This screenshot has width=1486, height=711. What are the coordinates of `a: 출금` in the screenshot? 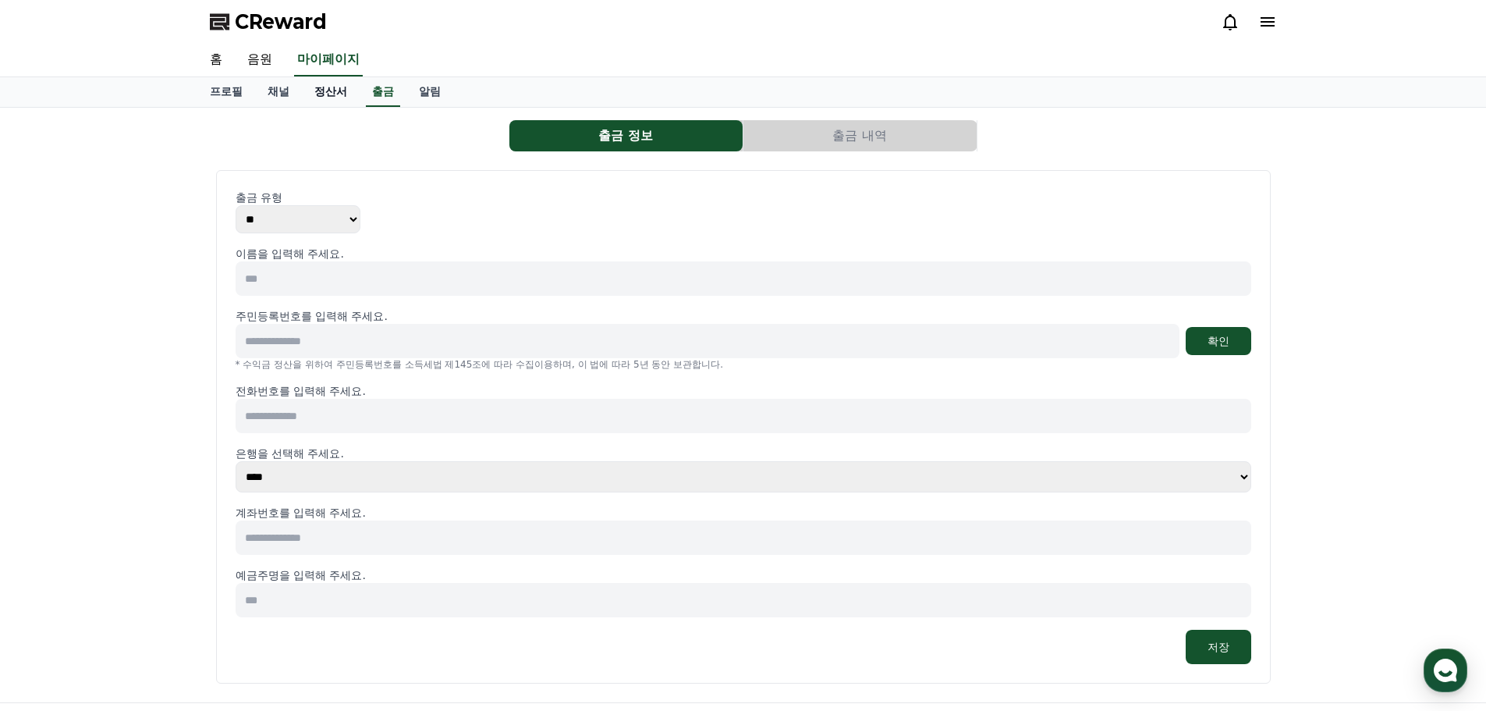 It's located at (383, 92).